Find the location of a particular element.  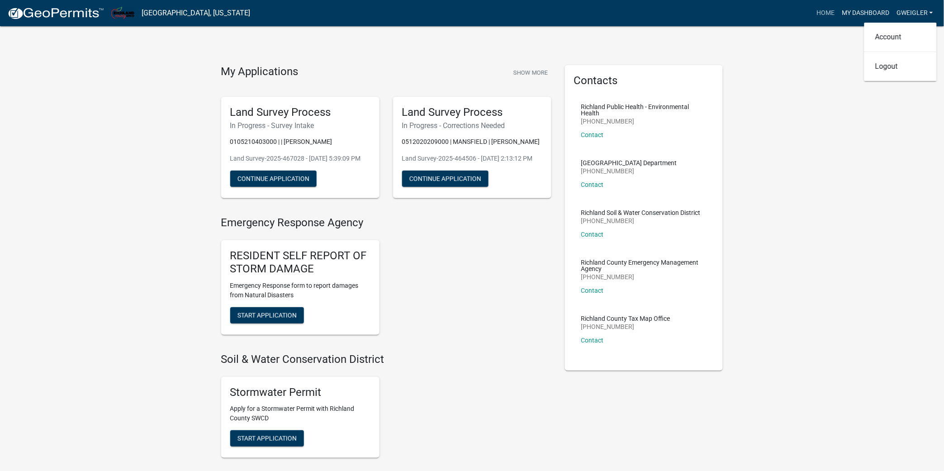

h4: Emergency Response Agency is located at coordinates (386, 222).